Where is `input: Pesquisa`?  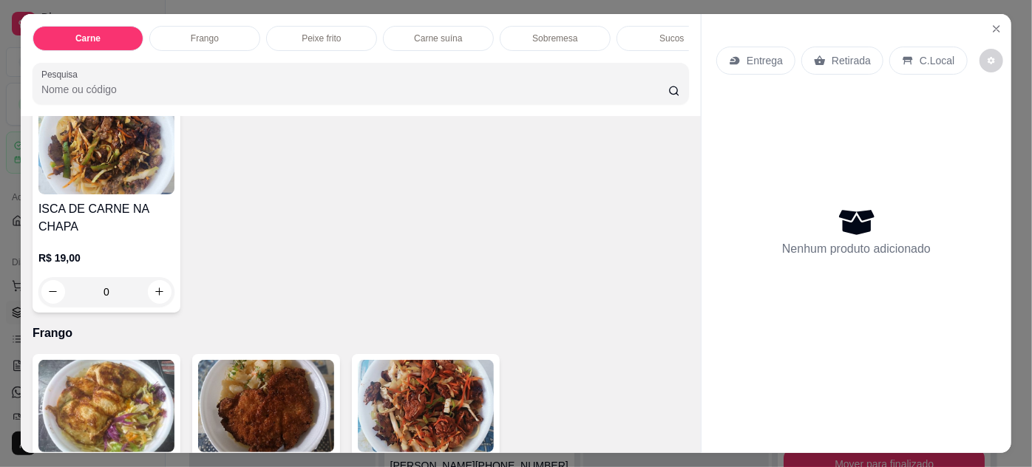
input: Pesquisa is located at coordinates (355, 89).